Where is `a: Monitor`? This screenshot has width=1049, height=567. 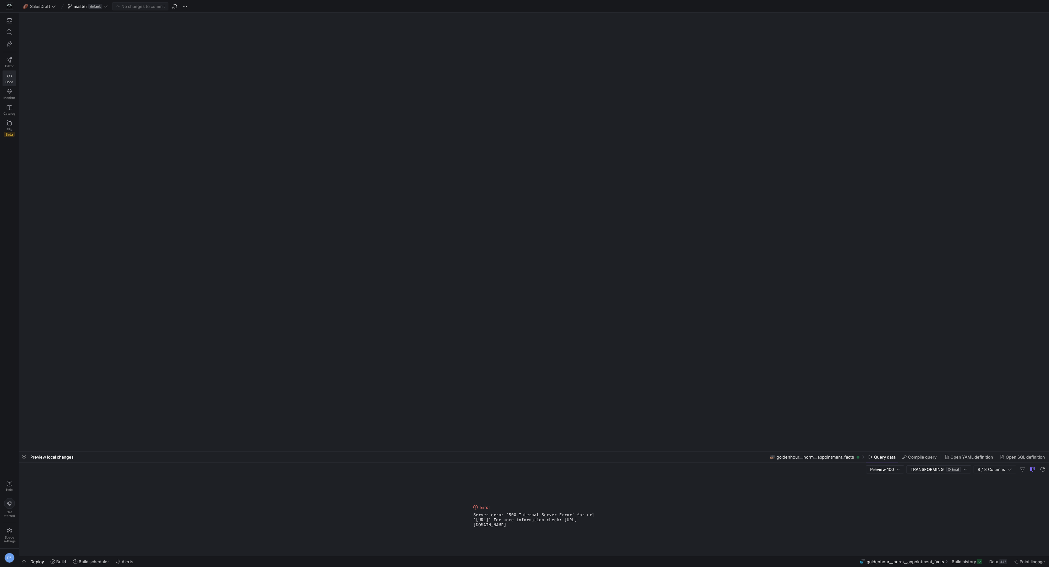 a: Monitor is located at coordinates (9, 94).